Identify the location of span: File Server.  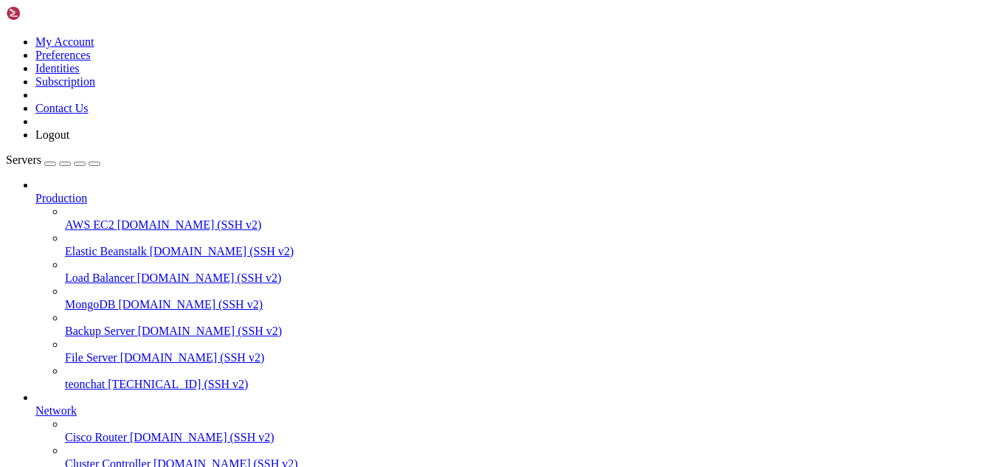
(91, 357).